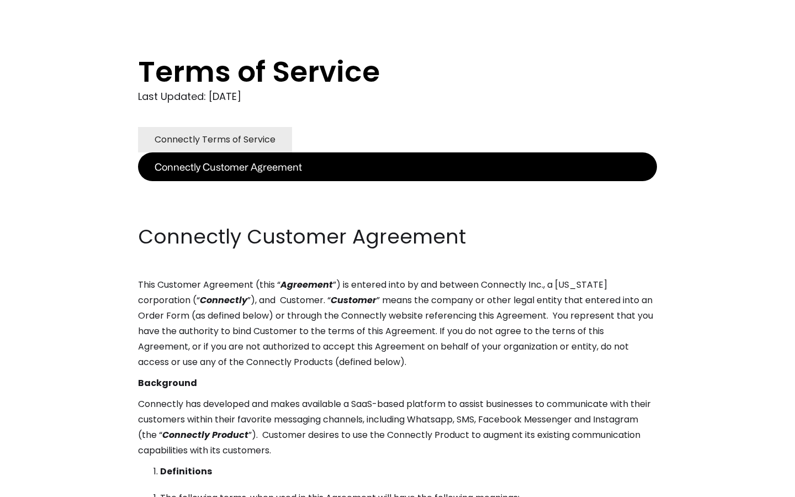 This screenshot has height=497, width=795. I want to click on ul: Language list, so click(44, 486).